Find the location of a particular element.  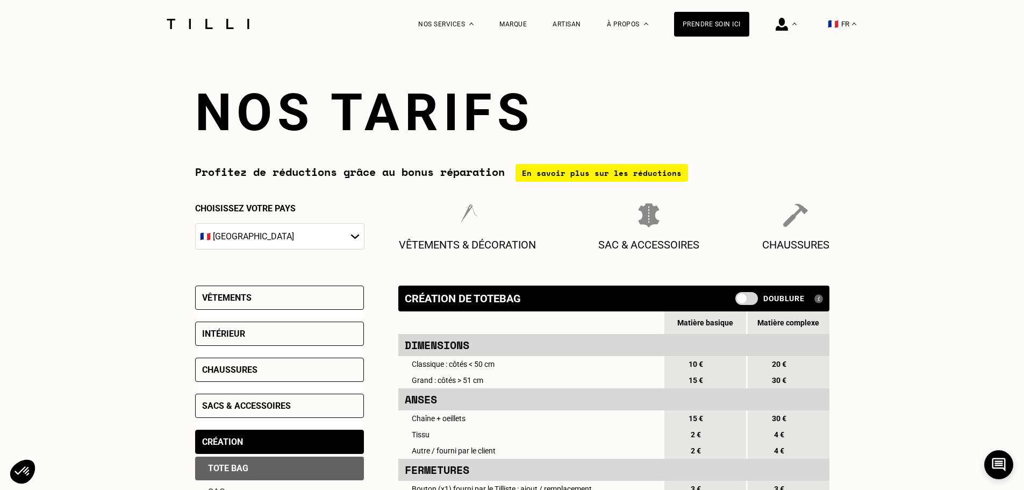

td: Dimensions is located at coordinates (531, 345).